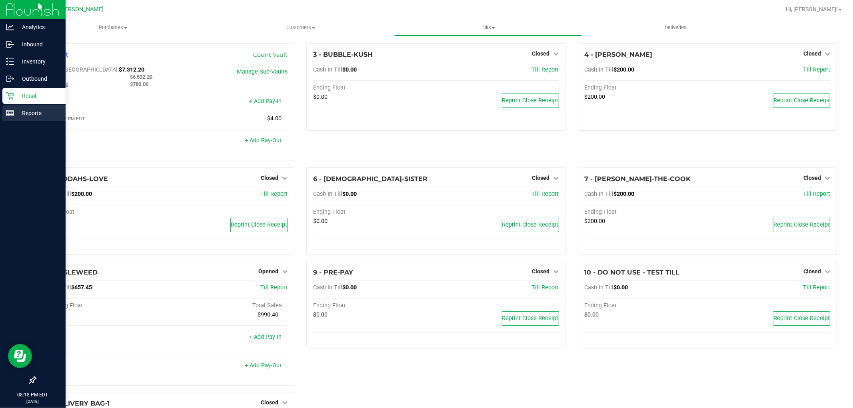 Image resolution: width=853 pixels, height=408 pixels. I want to click on span: Deliveries, so click(675, 28).